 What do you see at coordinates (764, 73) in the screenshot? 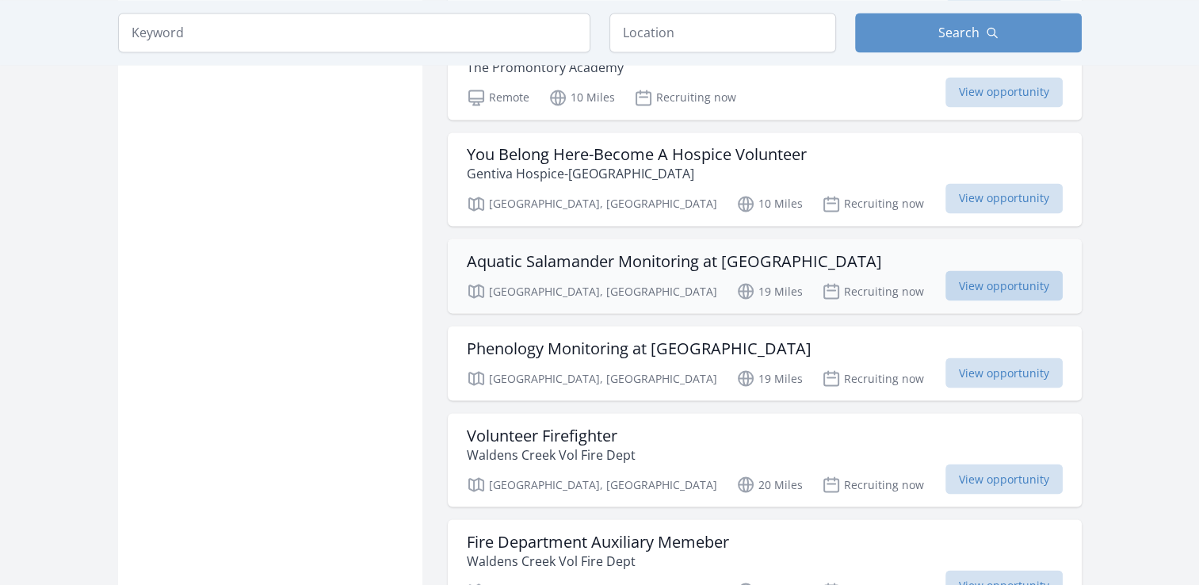
I see `a: Development & Grantwriting Lead (Volunteer-to-Paid) The Promontory Academy Remote 10 Miles Recrui...` at bounding box center [764, 73].